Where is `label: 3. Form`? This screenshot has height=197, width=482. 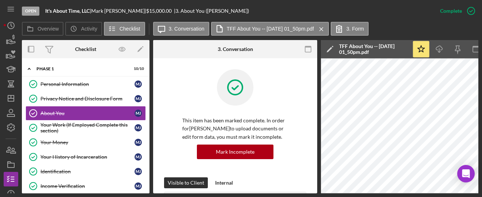
label: 3. Form is located at coordinates (355, 29).